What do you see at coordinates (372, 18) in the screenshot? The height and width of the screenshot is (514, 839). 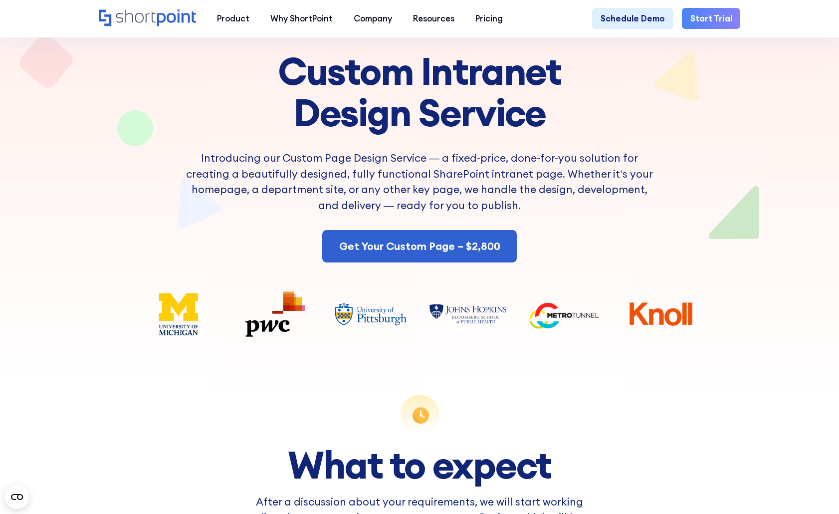 I see `a: Company` at bounding box center [372, 18].